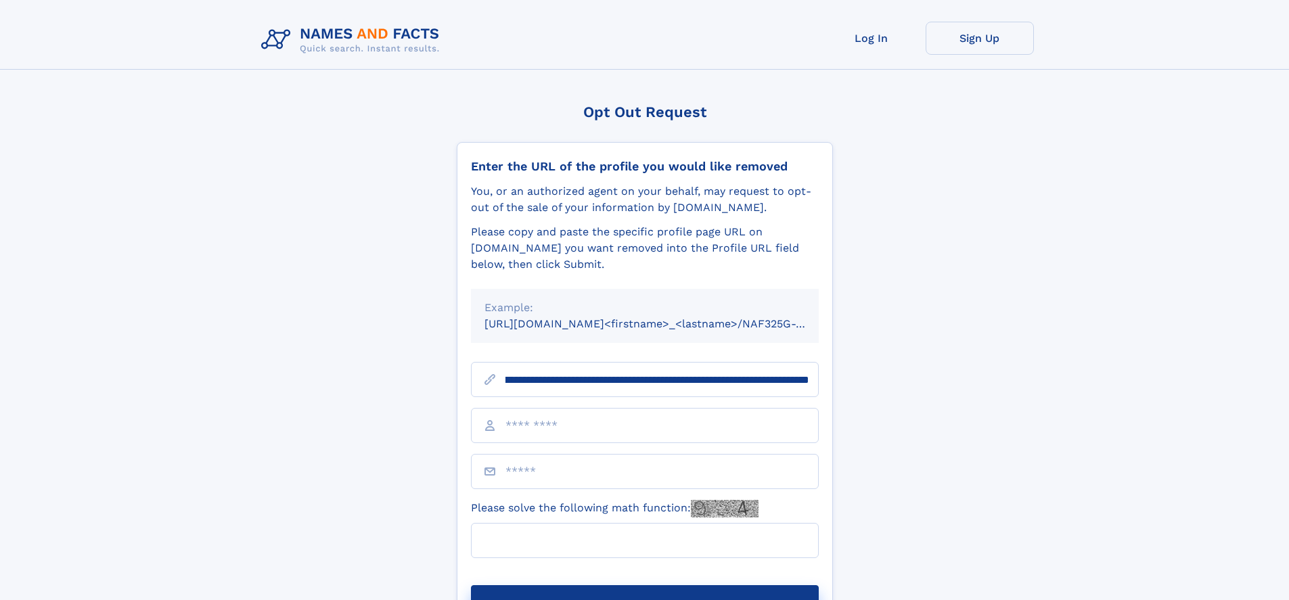 Image resolution: width=1289 pixels, height=600 pixels. I want to click on div: You, or an authorized agent on your behalf, may request to opt-out of the sale of your informatio..., so click(645, 200).